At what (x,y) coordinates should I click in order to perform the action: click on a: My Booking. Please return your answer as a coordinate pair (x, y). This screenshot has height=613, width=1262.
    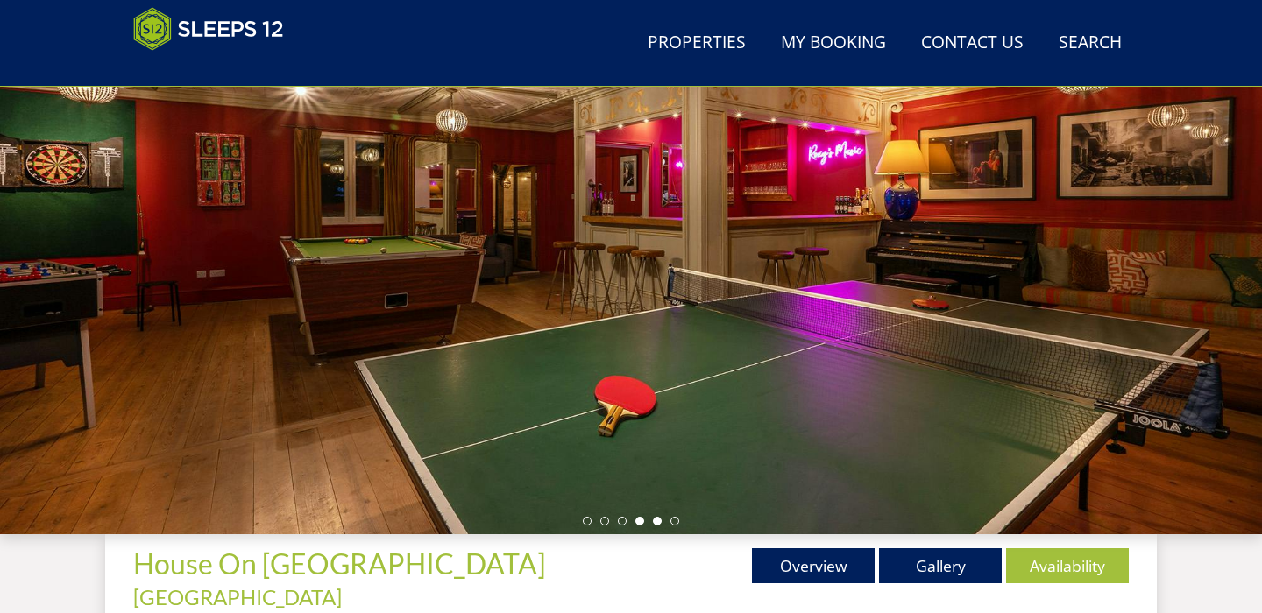
    Looking at the image, I should click on (833, 43).